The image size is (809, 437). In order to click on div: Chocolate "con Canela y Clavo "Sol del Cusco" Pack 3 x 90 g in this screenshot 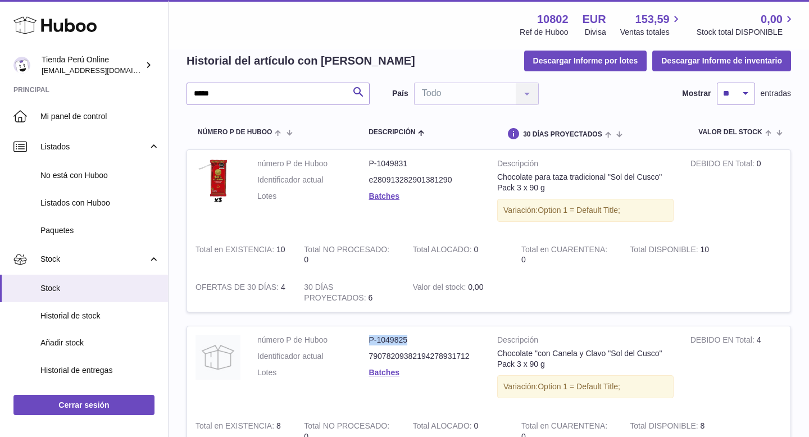, I will do `click(585, 359)`.